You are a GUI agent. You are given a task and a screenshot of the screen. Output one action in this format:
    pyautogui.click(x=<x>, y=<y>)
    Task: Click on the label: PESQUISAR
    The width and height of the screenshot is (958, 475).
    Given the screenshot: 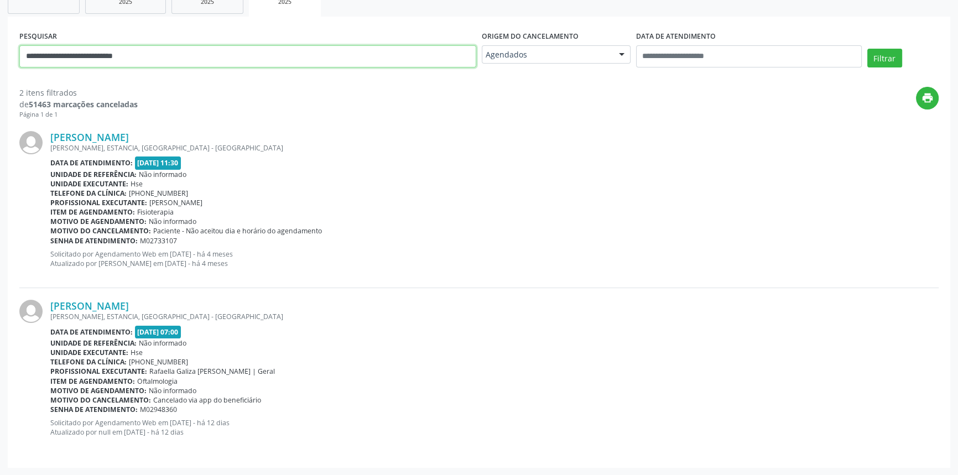 What is the action you would take?
    pyautogui.click(x=38, y=36)
    